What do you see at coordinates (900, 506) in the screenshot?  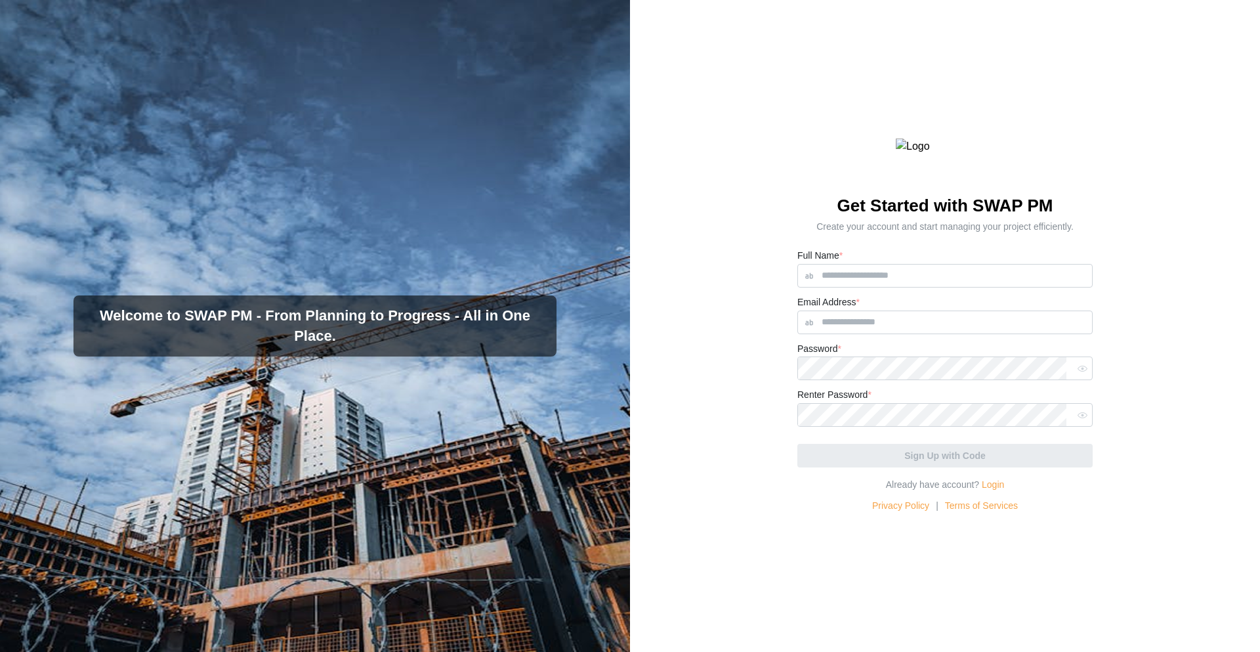 I see `a: Privacy Policy` at bounding box center [900, 506].